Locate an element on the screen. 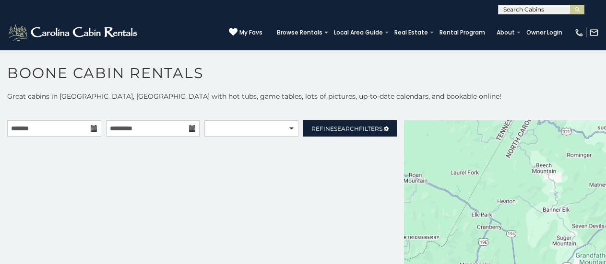  span: My Favs is located at coordinates (251, 33).